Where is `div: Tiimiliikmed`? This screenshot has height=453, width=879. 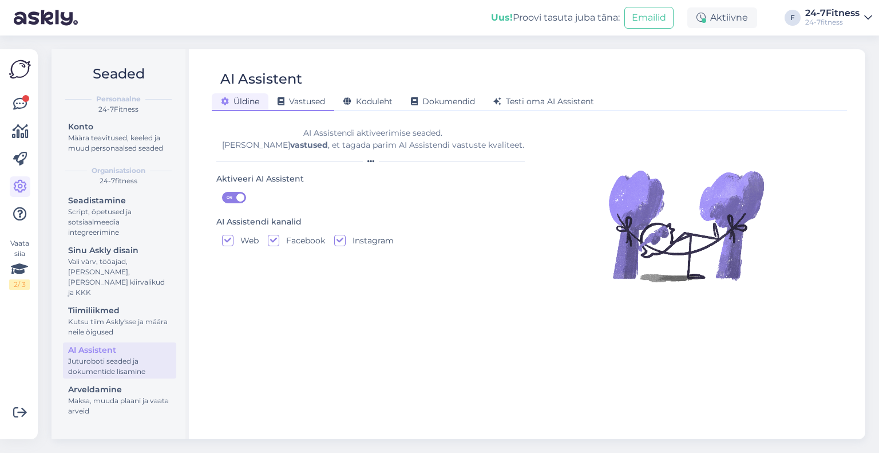 div: Tiimiliikmed is located at coordinates (120, 310).